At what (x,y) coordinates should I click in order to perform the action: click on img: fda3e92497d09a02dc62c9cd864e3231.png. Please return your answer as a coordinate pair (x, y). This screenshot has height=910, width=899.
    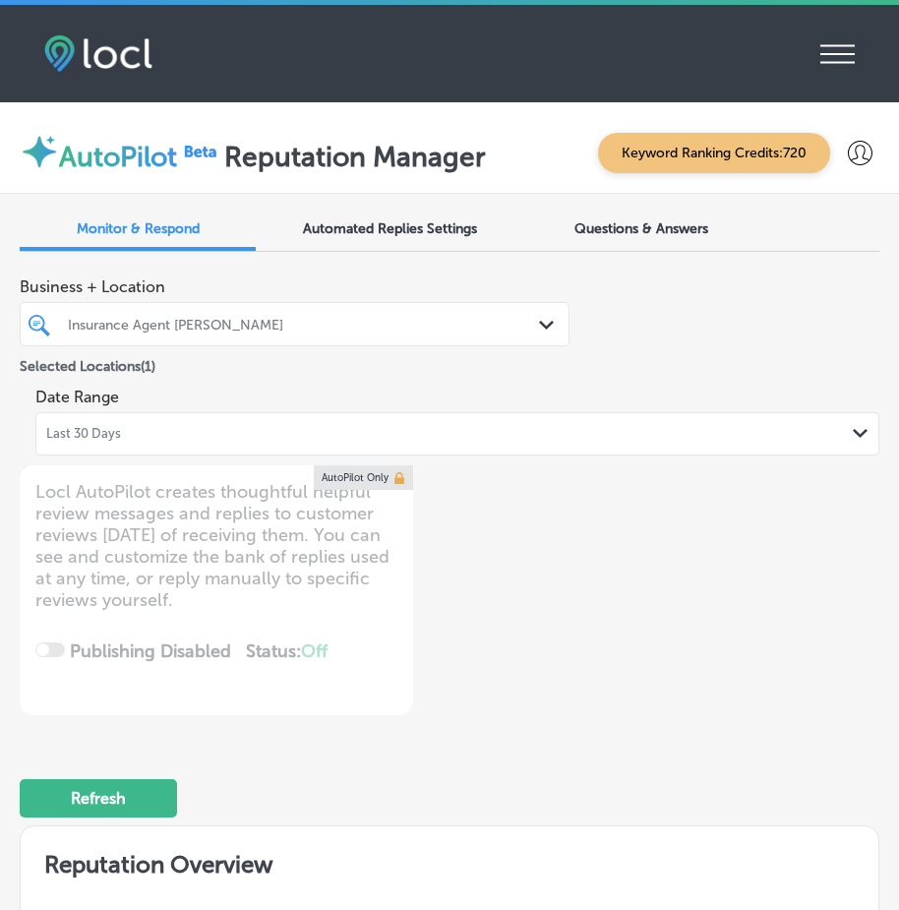
    Looking at the image, I should click on (98, 53).